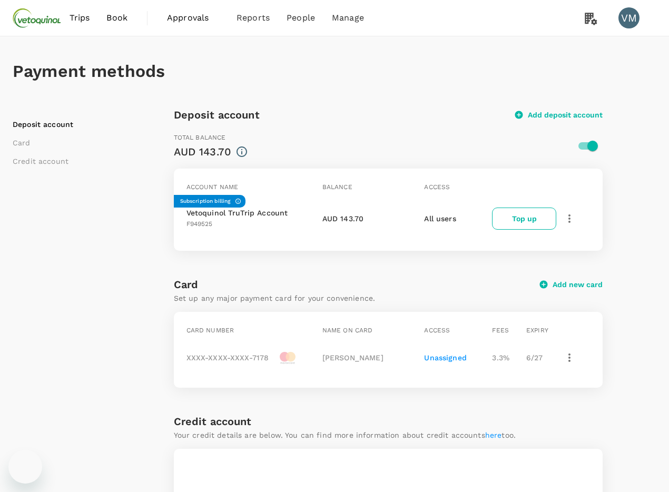 The width and height of the screenshot is (669, 492). Describe the element at coordinates (357, 284) in the screenshot. I see `h6: Card` at that location.